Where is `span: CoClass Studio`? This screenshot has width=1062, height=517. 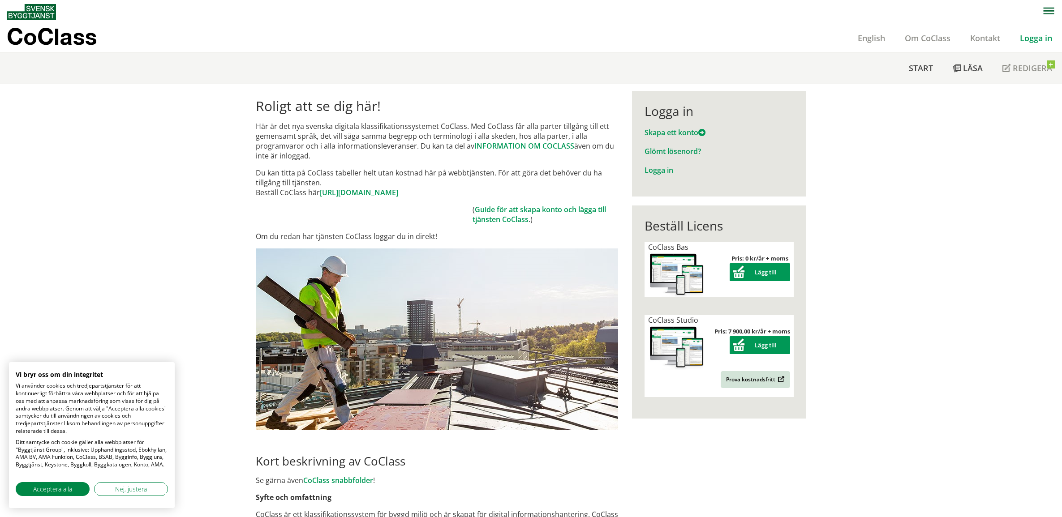
span: CoClass Studio is located at coordinates (673, 320).